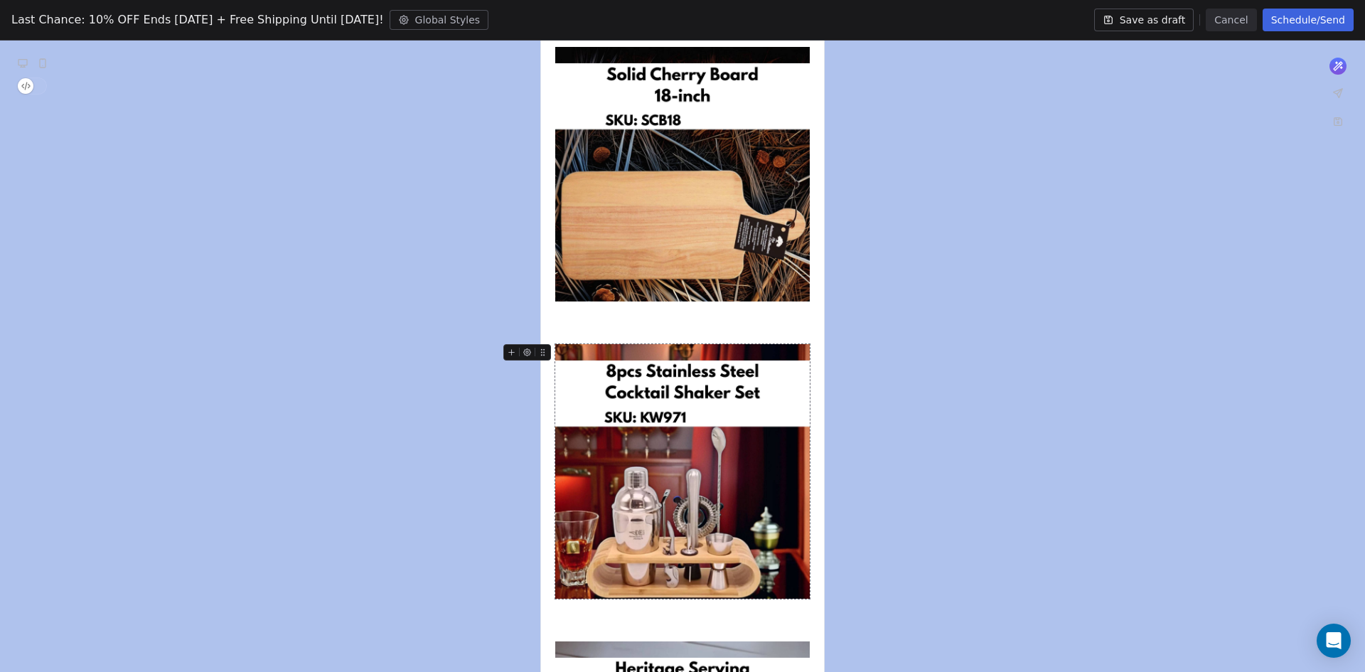  Describe the element at coordinates (1334, 641) in the screenshot. I see `div: Open Intercom Messenger` at that location.